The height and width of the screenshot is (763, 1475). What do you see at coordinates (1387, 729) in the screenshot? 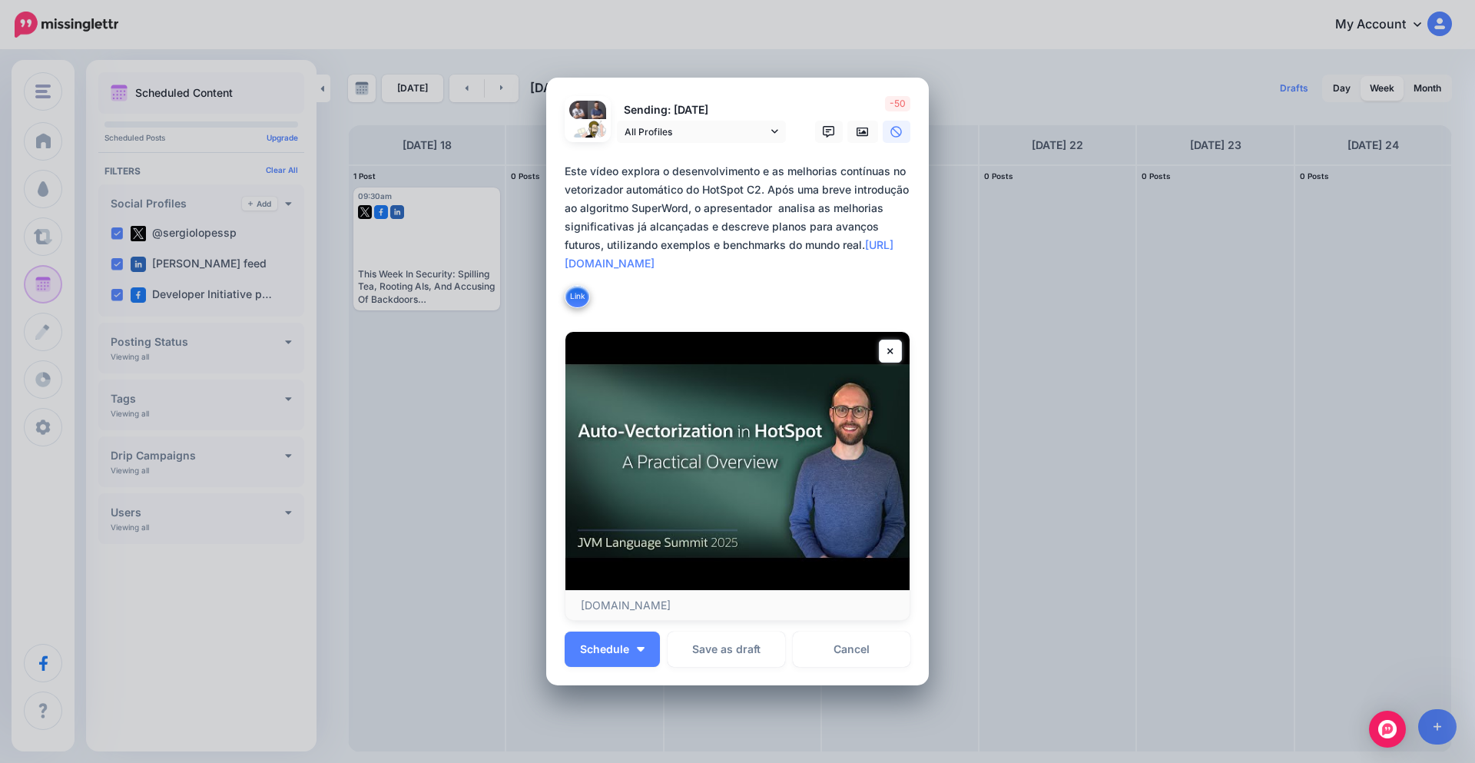
I see `div: Open Intercom Messenger` at bounding box center [1387, 729].